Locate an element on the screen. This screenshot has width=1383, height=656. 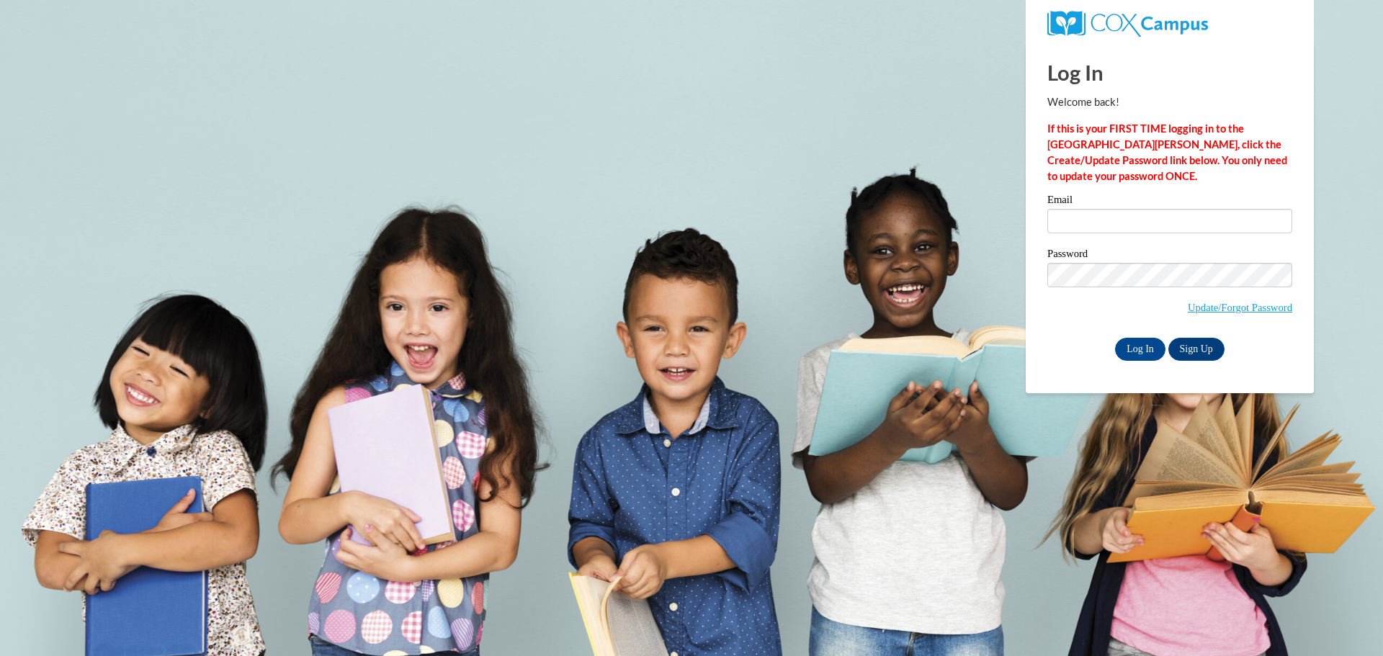
img: COX Campus is located at coordinates (1127, 24).